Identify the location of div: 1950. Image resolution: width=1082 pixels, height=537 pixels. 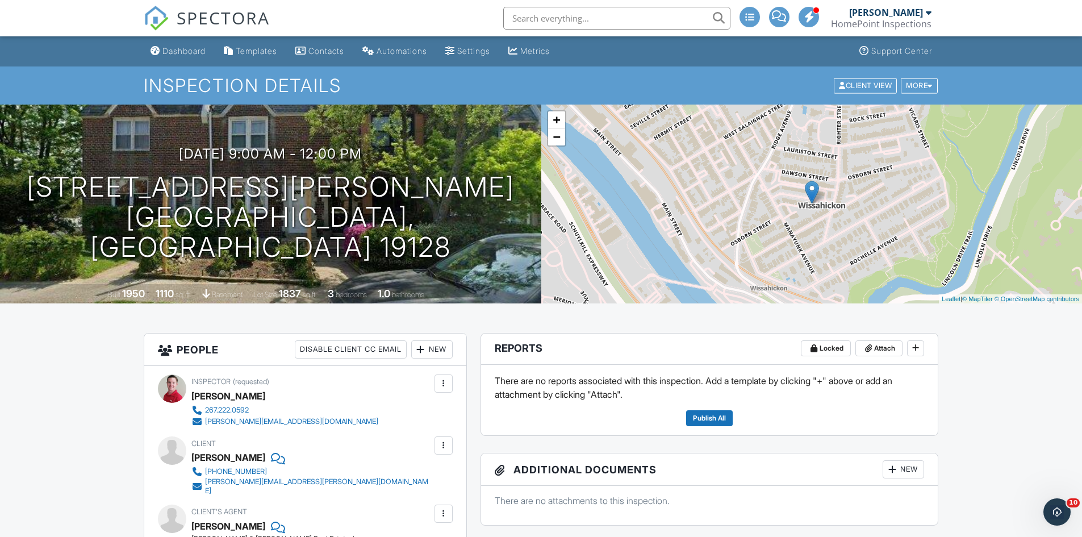
(133, 293).